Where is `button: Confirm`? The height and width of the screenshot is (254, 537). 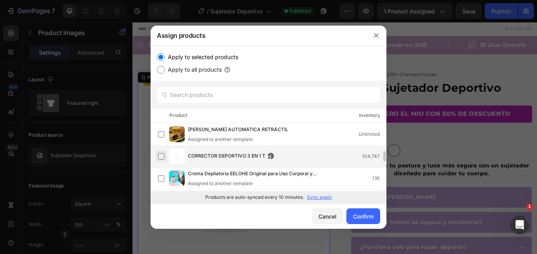
button: Confirm is located at coordinates (363, 216).